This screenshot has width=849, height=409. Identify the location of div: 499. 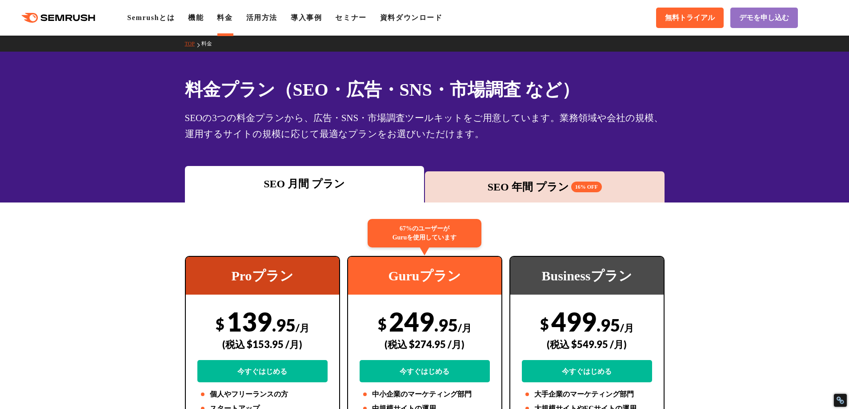
(587, 344).